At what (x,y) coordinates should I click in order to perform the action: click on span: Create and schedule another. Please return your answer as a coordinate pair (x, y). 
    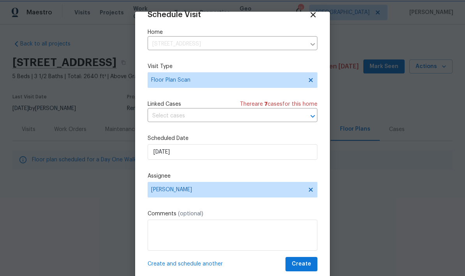
    Looking at the image, I should click on (185, 264).